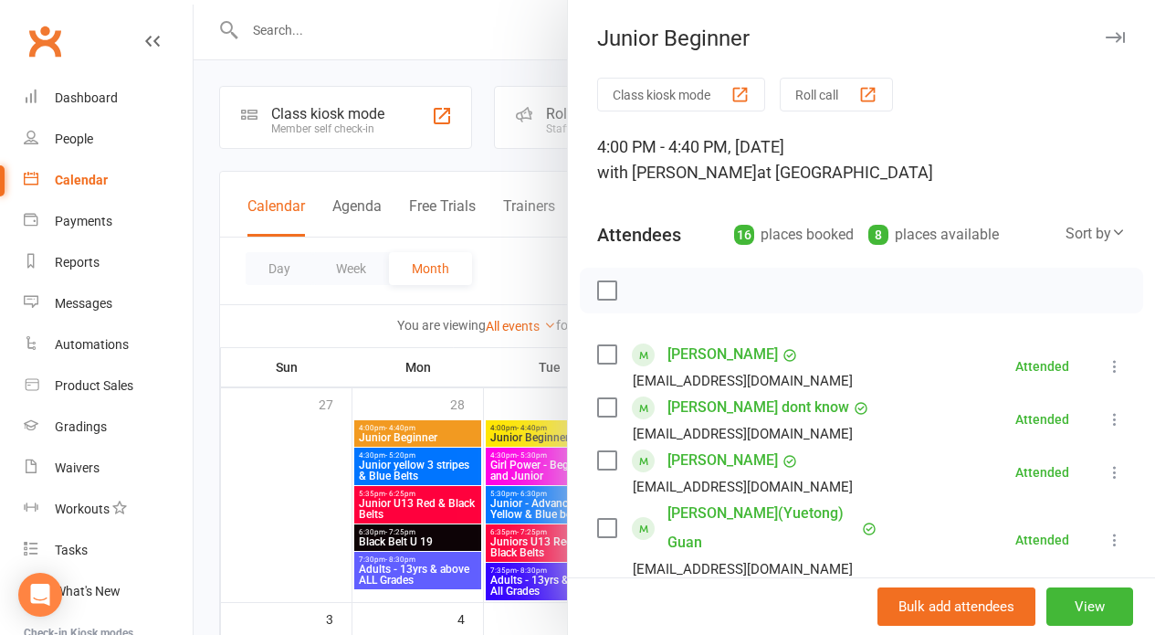  Describe the element at coordinates (77, 468) in the screenshot. I see `div: Waivers` at that location.